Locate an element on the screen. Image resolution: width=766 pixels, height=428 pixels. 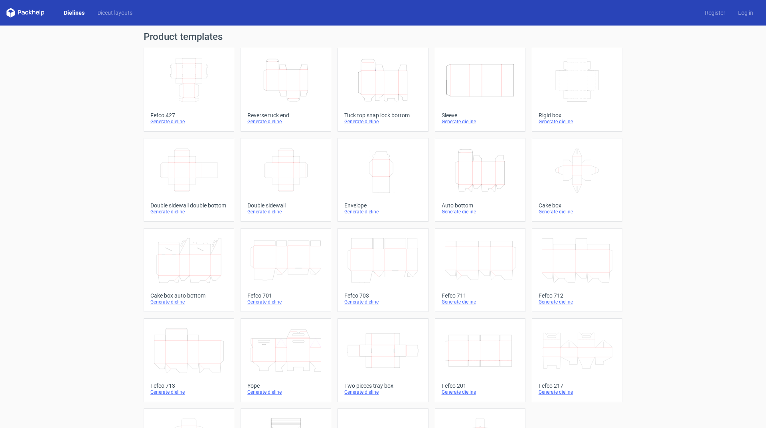
div: Reverse tuck end is located at coordinates (286, 115).